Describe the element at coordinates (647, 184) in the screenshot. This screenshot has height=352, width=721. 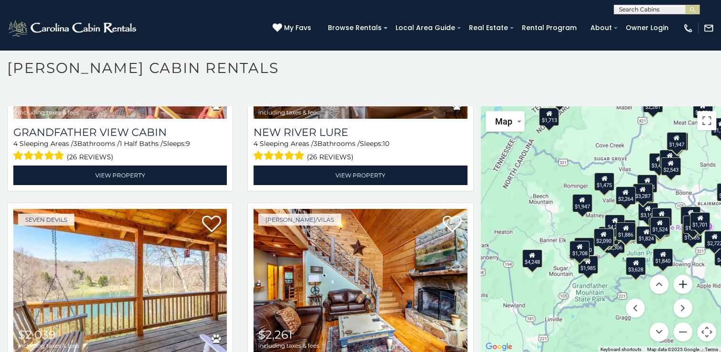
I see `div: $2,395` at that location.